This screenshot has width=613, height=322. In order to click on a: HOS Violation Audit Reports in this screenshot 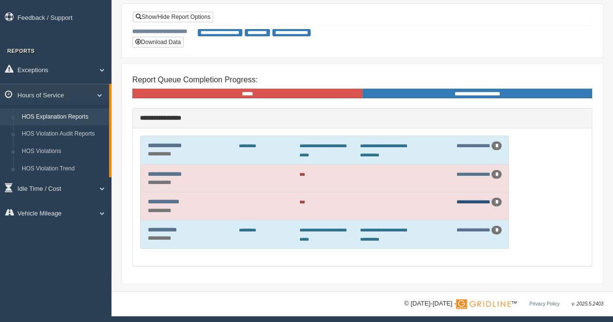, I will do `click(63, 134)`.